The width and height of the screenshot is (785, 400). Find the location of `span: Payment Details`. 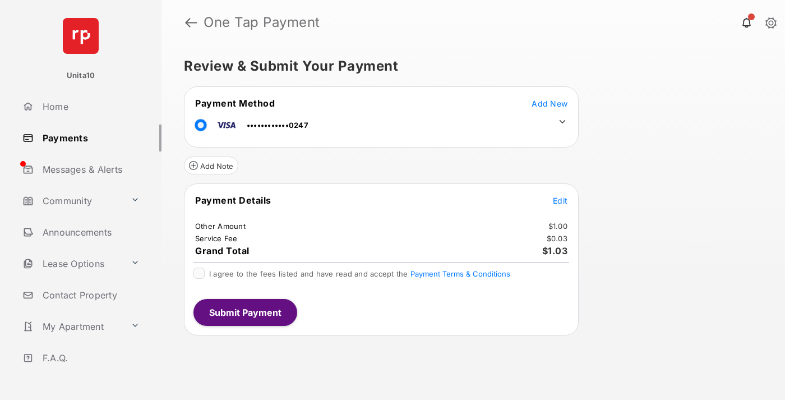

span: Payment Details is located at coordinates (233, 200).